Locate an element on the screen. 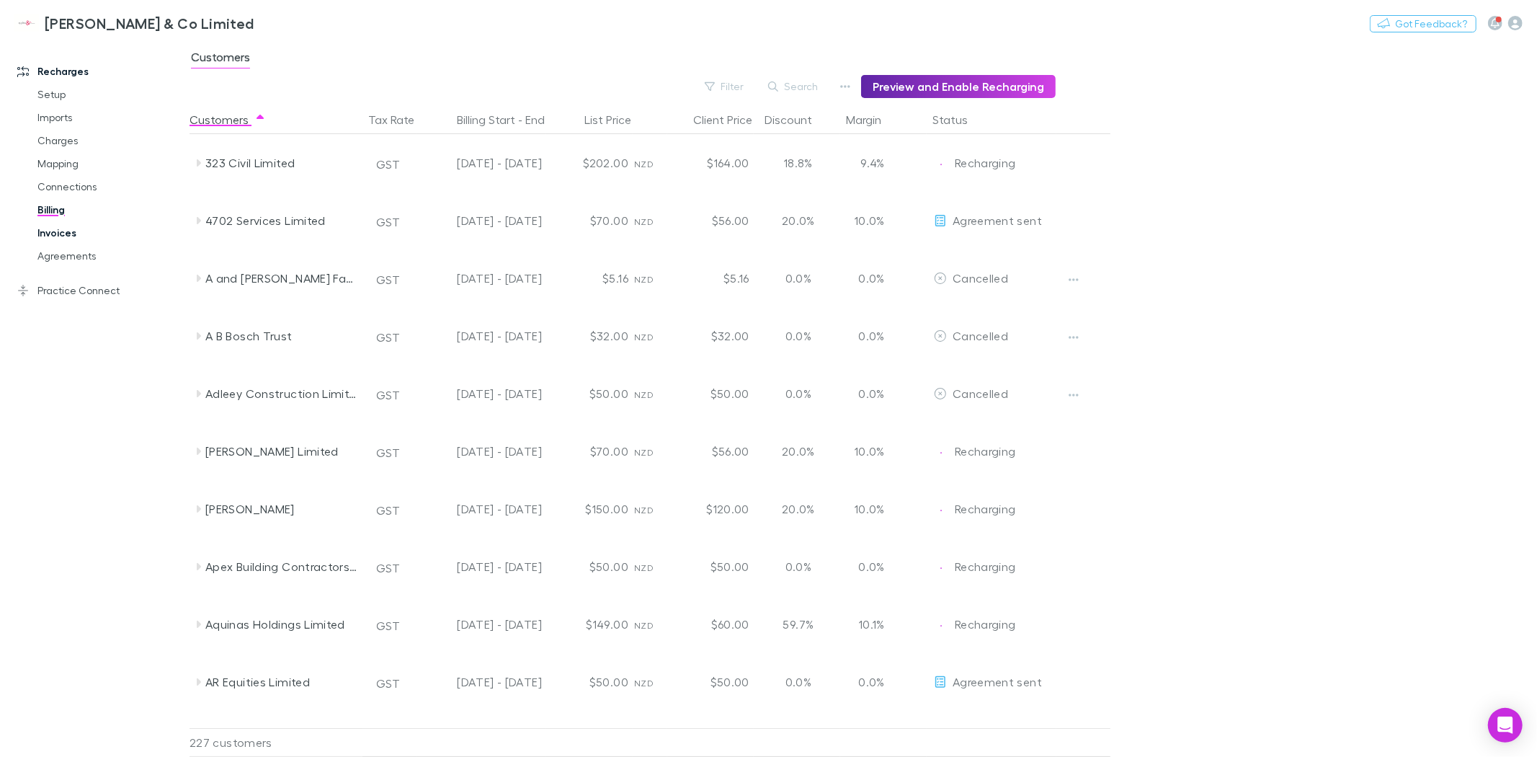 This screenshot has width=1537, height=757. span: Agreement sent is located at coordinates (997, 681).